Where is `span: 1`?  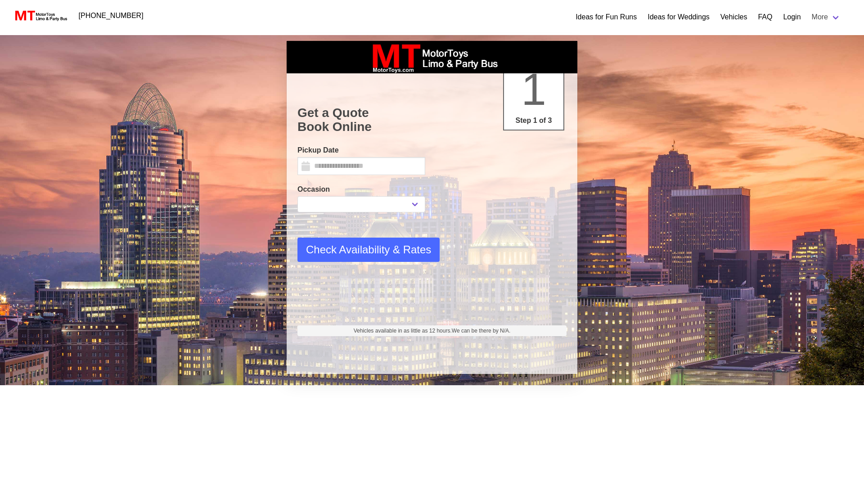 span: 1 is located at coordinates (534, 89).